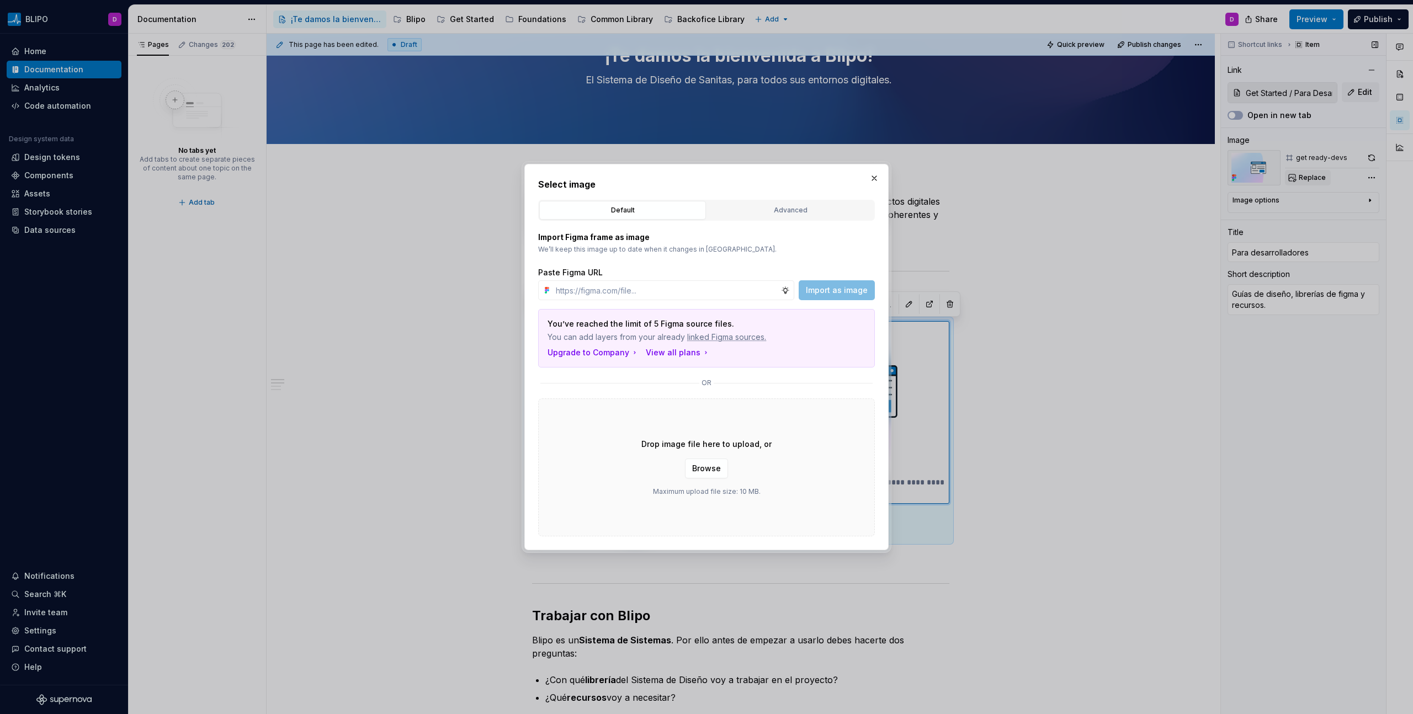 The height and width of the screenshot is (714, 1413). What do you see at coordinates (668, 324) in the screenshot?
I see `p: You’ve reached the limit of 5 Figma source files.` at bounding box center [668, 324].